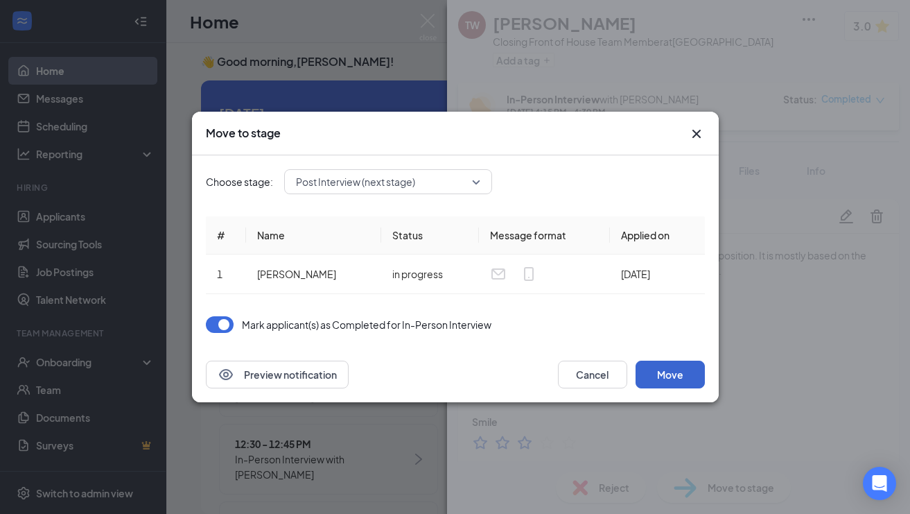 The image size is (910, 514). I want to click on svg: MobileSms, so click(529, 274).